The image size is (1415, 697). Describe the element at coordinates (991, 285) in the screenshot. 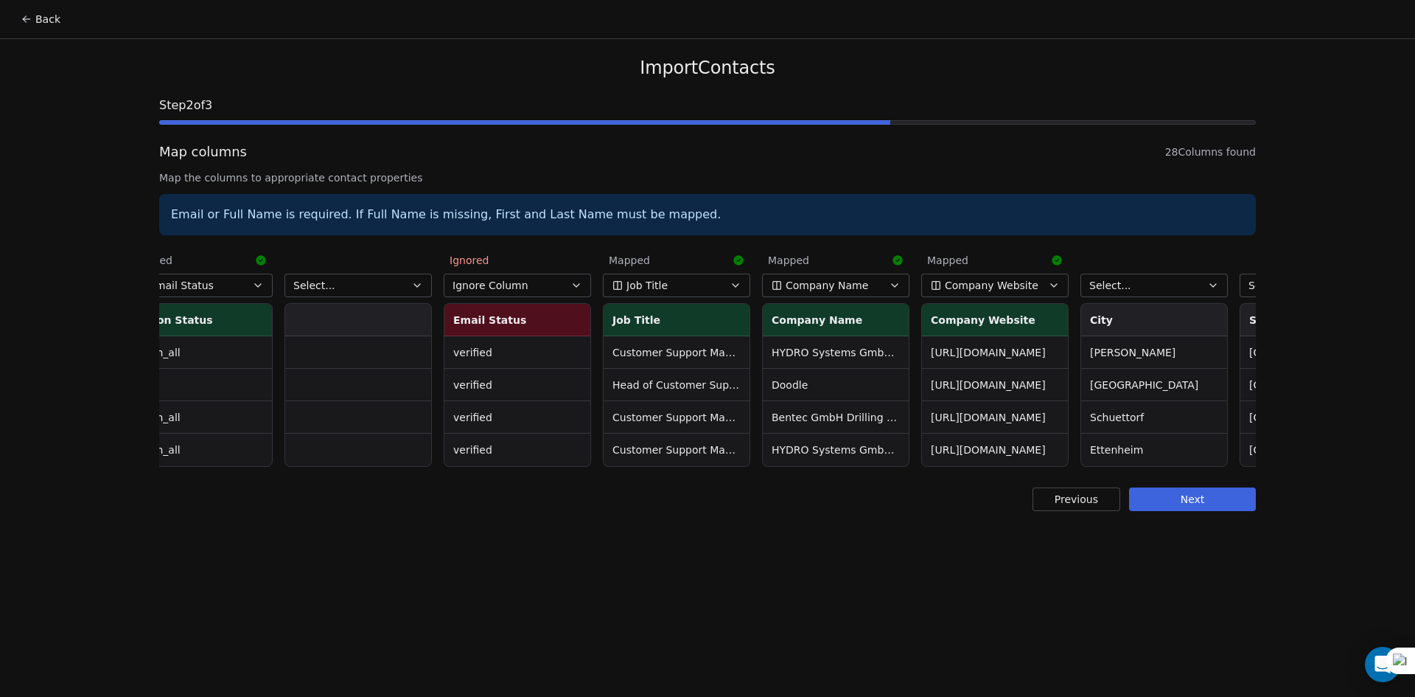

I see `span: Company Website` at that location.